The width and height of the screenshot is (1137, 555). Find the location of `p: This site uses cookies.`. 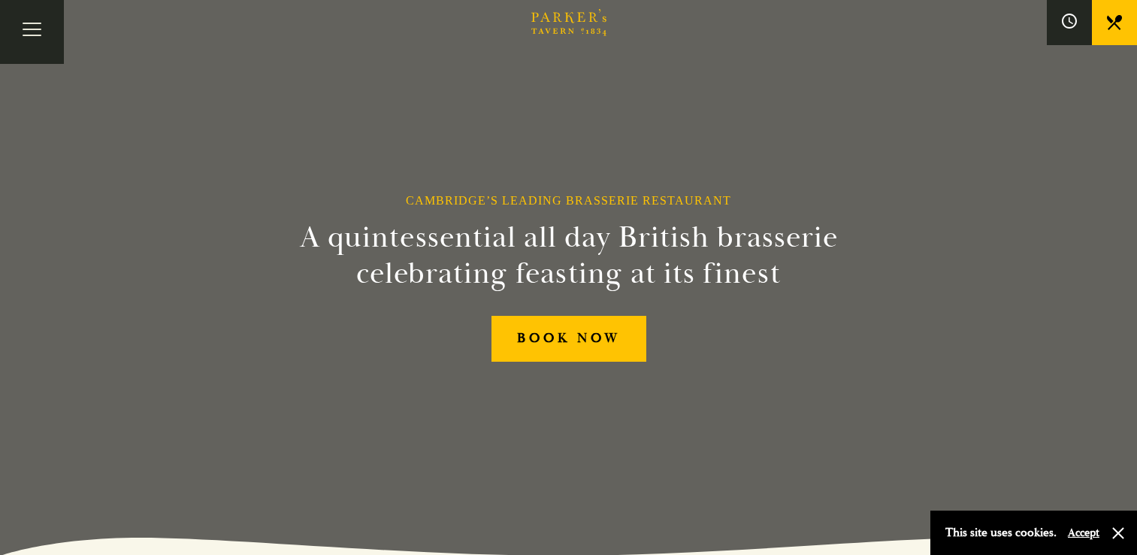

p: This site uses cookies. is located at coordinates (1001, 532).